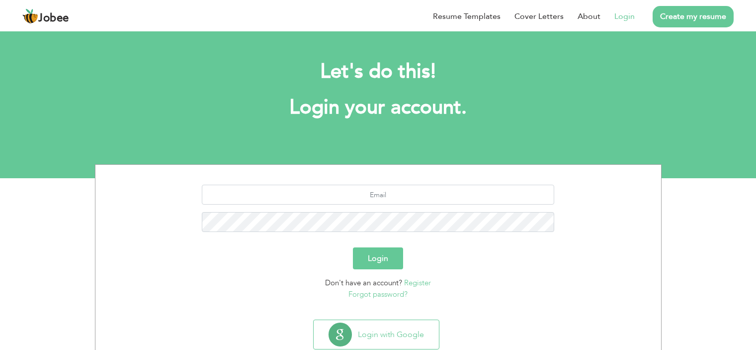 The height and width of the screenshot is (350, 756). What do you see at coordinates (54, 18) in the screenshot?
I see `span: Jobee` at bounding box center [54, 18].